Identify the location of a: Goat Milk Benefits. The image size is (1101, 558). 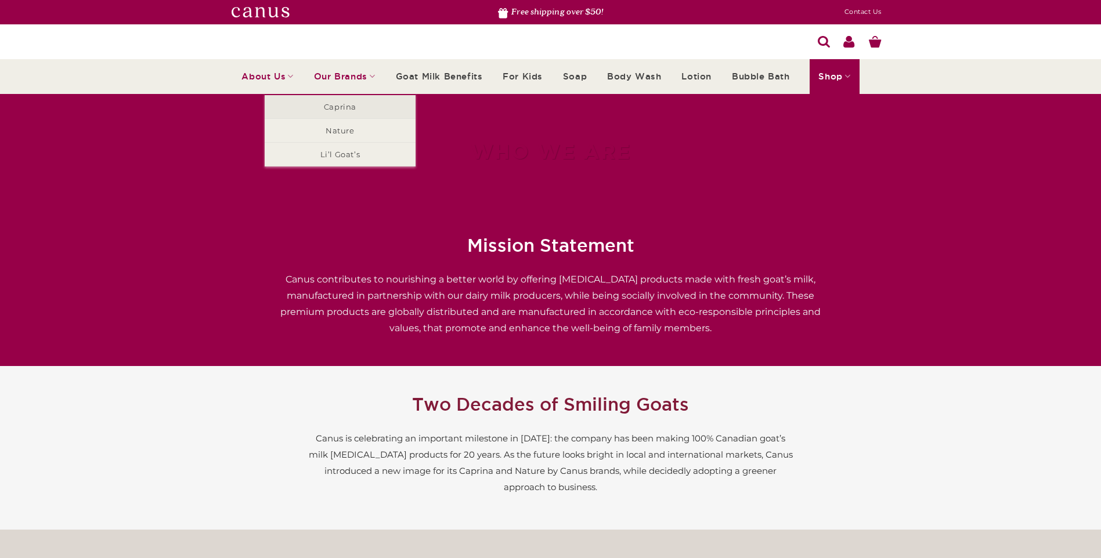
(439, 77).